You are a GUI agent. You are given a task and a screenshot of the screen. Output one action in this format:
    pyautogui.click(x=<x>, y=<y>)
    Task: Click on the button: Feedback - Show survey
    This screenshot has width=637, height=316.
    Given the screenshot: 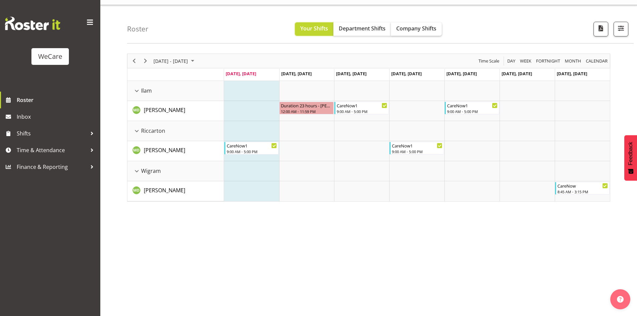 What is the action you would take?
    pyautogui.click(x=631, y=158)
    